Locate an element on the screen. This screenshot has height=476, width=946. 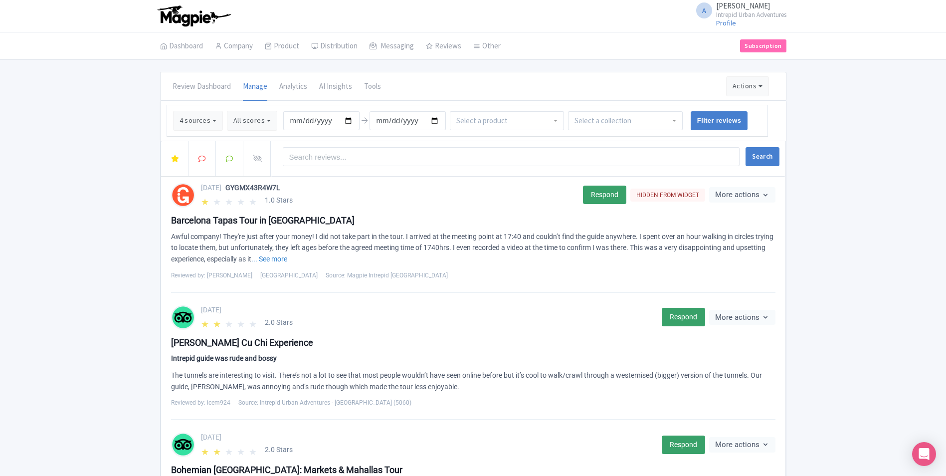
a: Product is located at coordinates (282, 46).